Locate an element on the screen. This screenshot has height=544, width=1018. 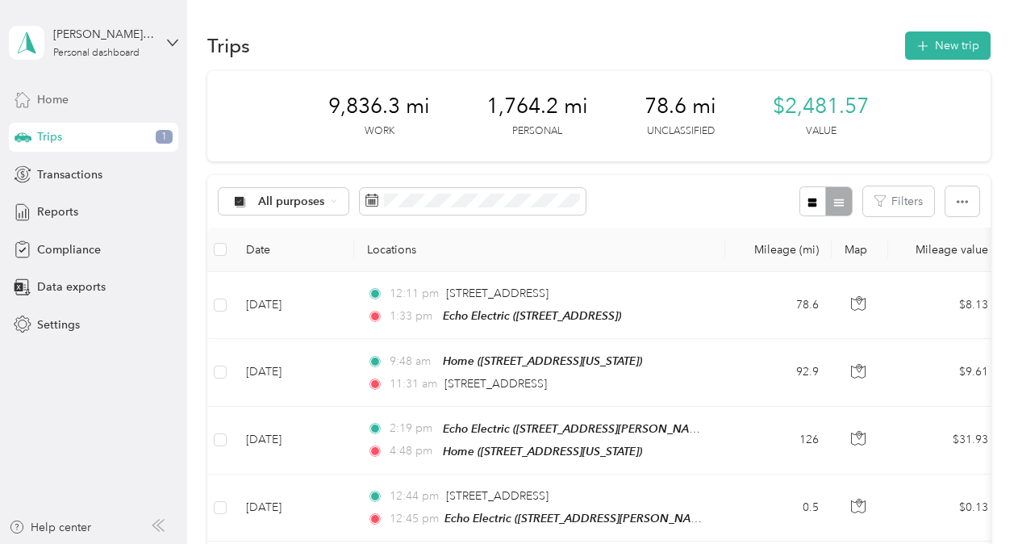
span: Home is located at coordinates (52, 99).